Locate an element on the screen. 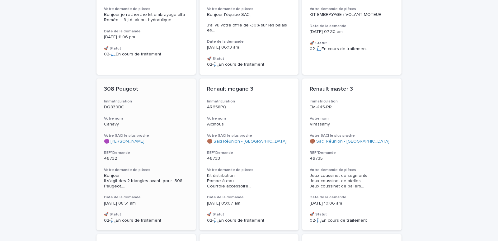 The height and width of the screenshot is (241, 498). span: Jeux coussinet de segments Jeux coussinet de bielles Jeux coussinet de paliers ... is located at coordinates (352, 181).